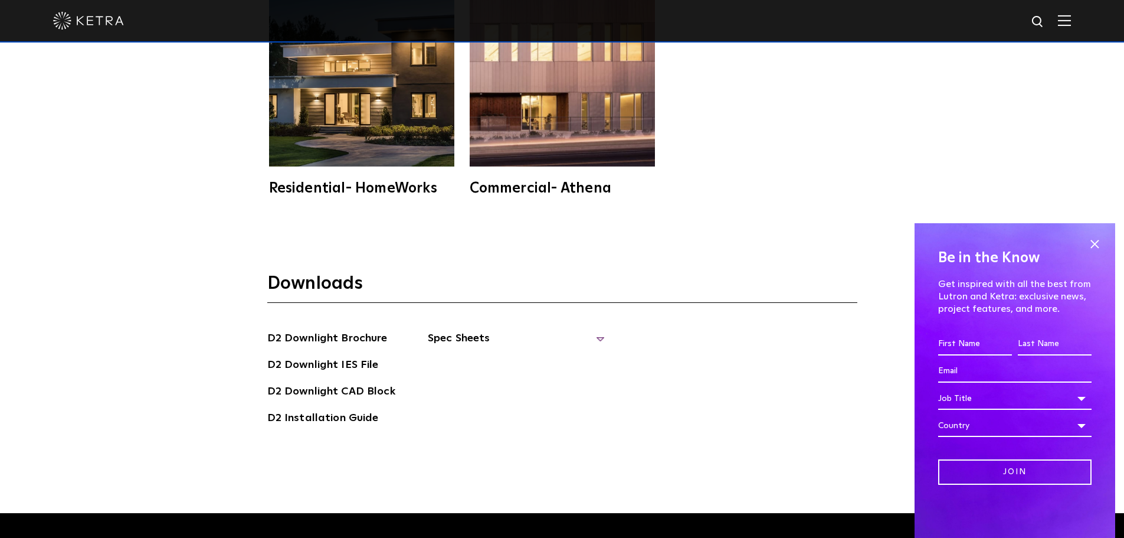 The image size is (1124, 538). Describe the element at coordinates (1015, 296) in the screenshot. I see `p: Get inspired with all the best from Lutron and Ketra: exclusive news, project features, and more.` at that location.